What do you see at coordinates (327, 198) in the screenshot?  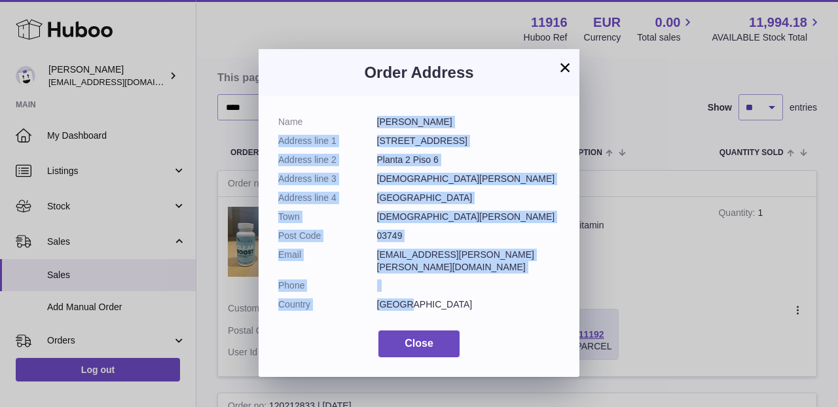 I see `dt: Address line 4` at bounding box center [327, 198].